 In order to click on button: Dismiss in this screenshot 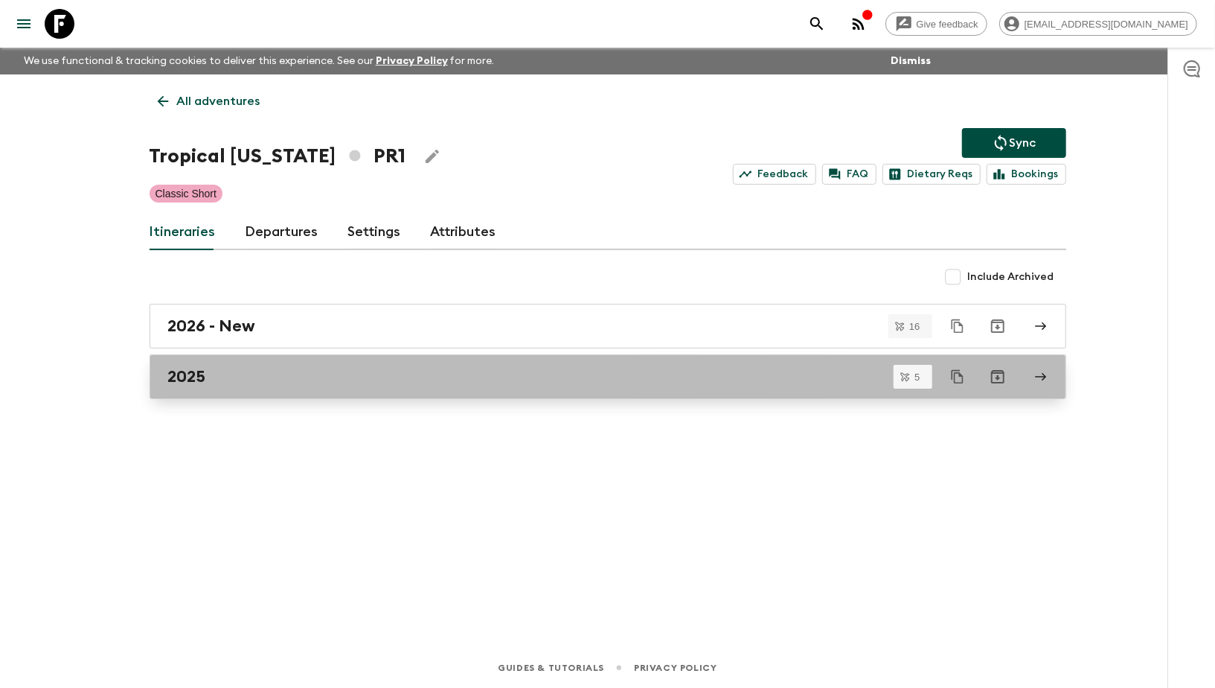, I will do `click(911, 61)`.